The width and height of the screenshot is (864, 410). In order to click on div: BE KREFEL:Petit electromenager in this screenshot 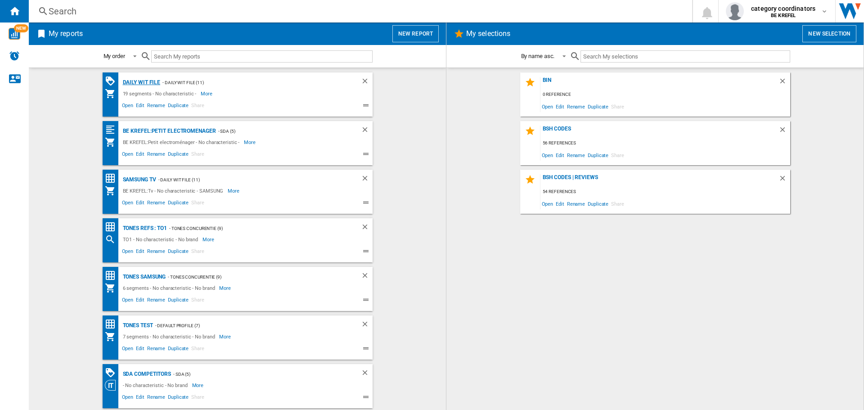, I will do `click(168, 131)`.